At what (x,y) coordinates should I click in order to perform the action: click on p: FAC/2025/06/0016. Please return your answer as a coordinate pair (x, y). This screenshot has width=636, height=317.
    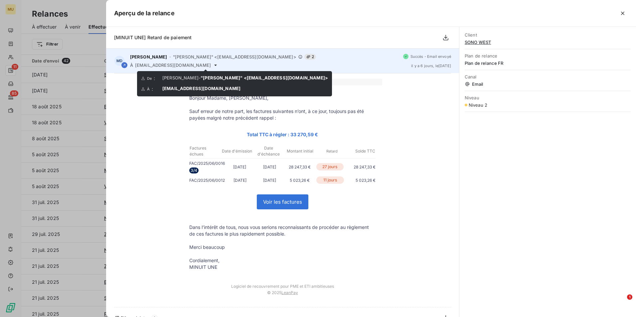
    Looking at the image, I should click on (207, 167).